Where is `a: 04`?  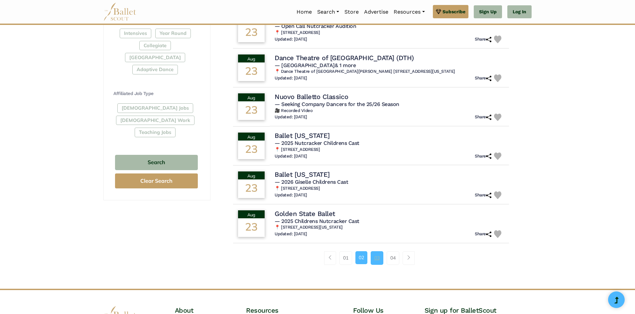 a: 04 is located at coordinates (393, 258).